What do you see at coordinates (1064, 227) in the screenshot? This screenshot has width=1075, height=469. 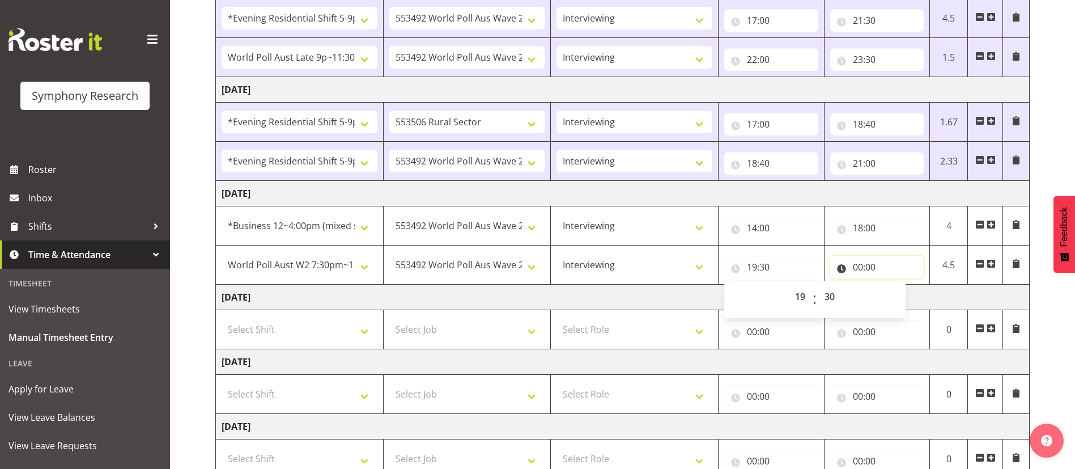 I see `span: Feedback` at bounding box center [1064, 227].